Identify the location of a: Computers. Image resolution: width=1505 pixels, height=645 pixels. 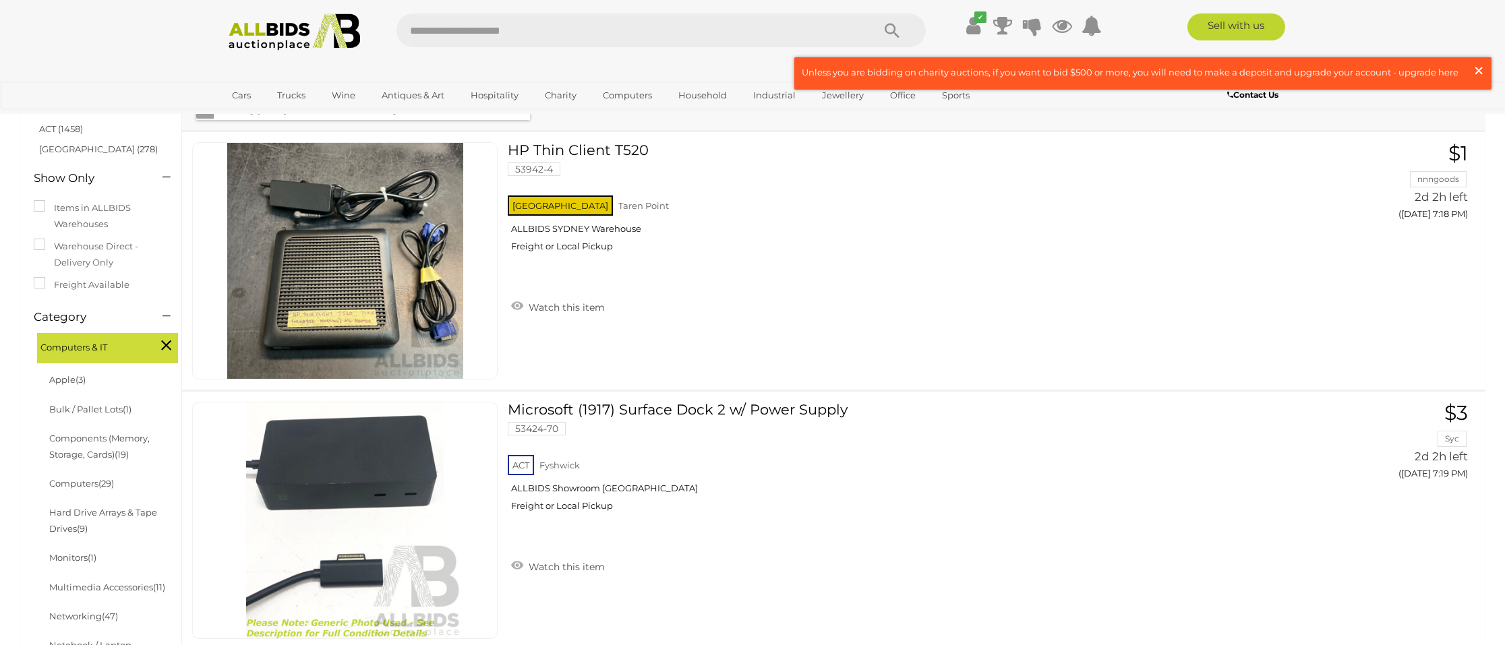
(627, 95).